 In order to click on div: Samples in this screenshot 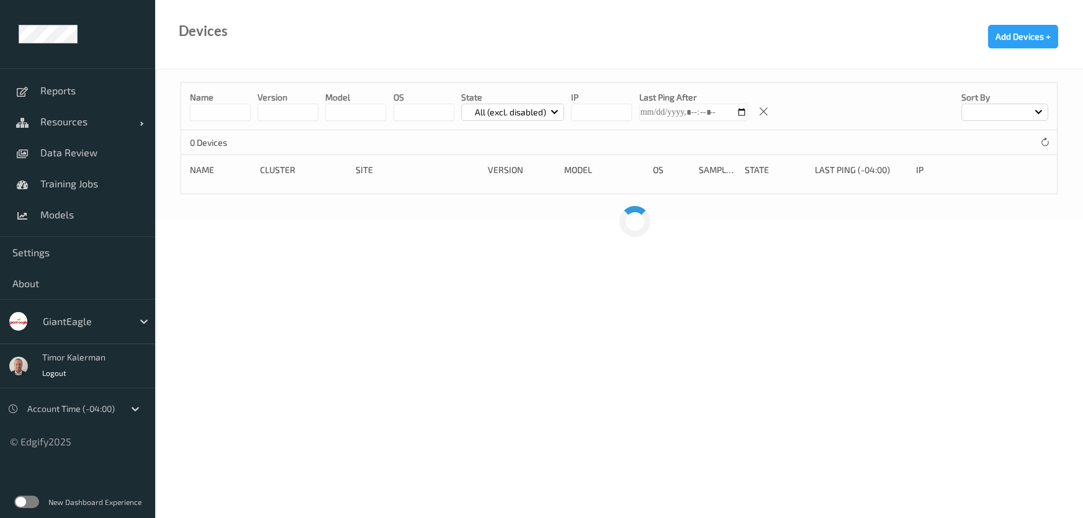, I will do `click(717, 170)`.